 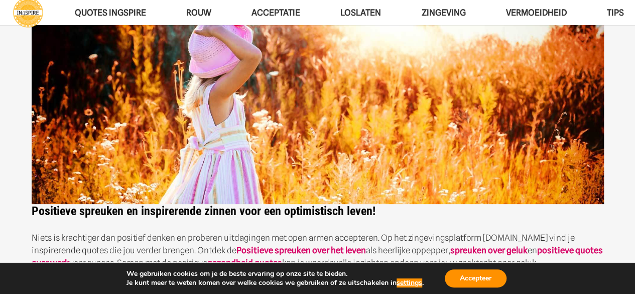 I want to click on span: Zingeving, so click(x=443, y=13).